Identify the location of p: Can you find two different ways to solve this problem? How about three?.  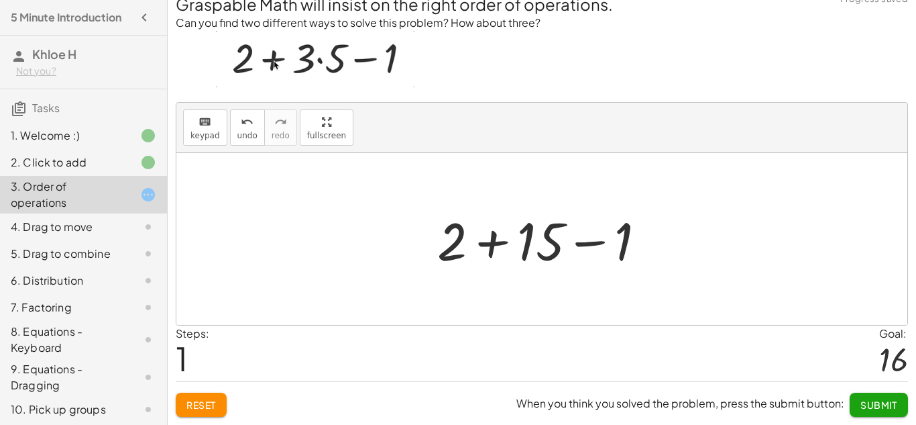
(542, 23).